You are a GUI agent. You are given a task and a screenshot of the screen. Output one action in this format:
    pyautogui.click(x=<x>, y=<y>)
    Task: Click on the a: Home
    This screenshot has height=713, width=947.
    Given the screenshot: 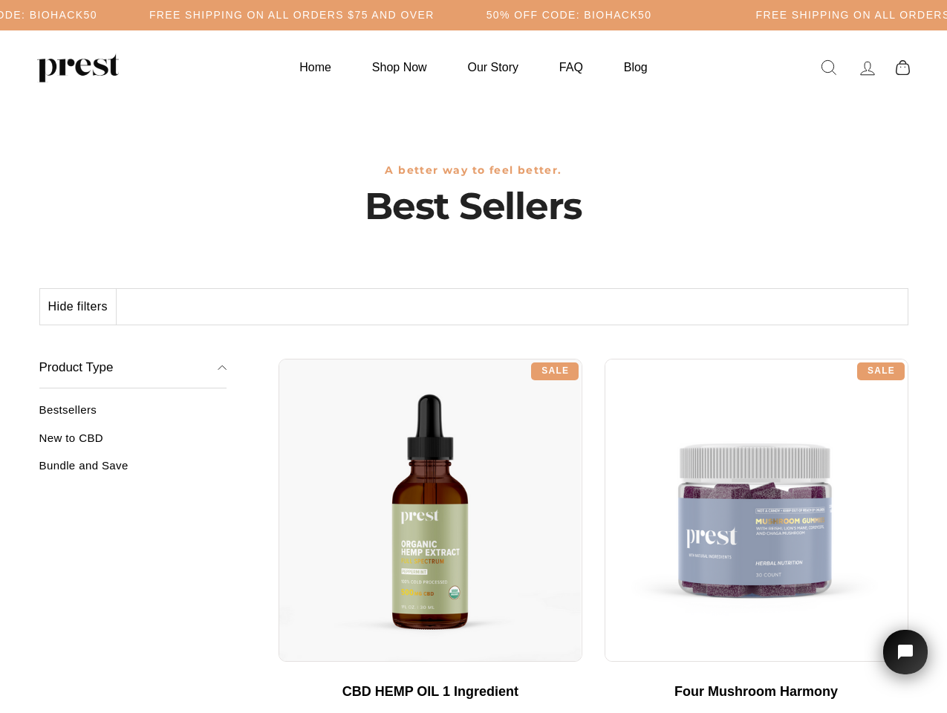 What is the action you would take?
    pyautogui.click(x=315, y=67)
    